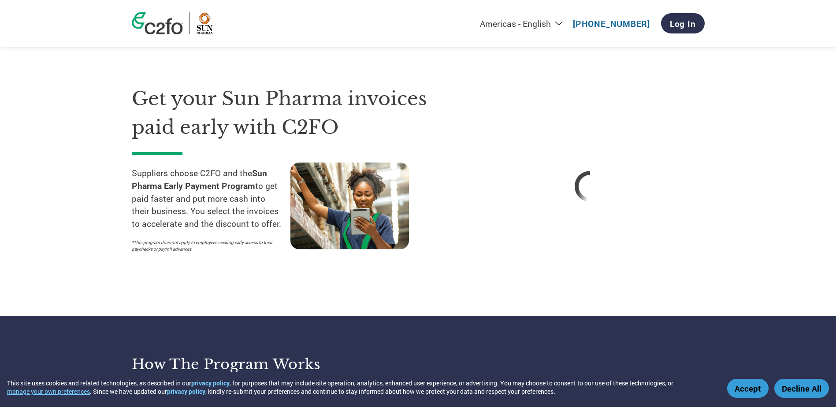 The width and height of the screenshot is (836, 407). Describe the element at coordinates (360, 387) in the screenshot. I see `div: This site uses cookies and related technologies, as described in our , for purposes that may incl...` at that location.